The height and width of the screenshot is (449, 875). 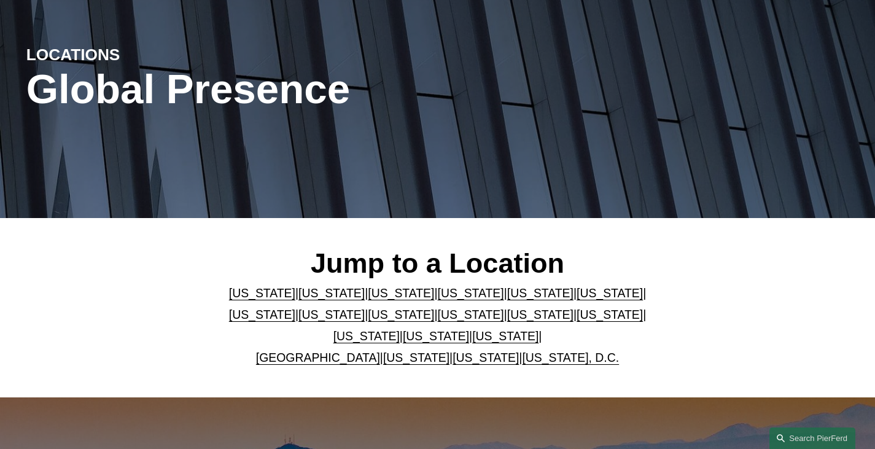 I want to click on h4: LOCATIONS, so click(x=129, y=55).